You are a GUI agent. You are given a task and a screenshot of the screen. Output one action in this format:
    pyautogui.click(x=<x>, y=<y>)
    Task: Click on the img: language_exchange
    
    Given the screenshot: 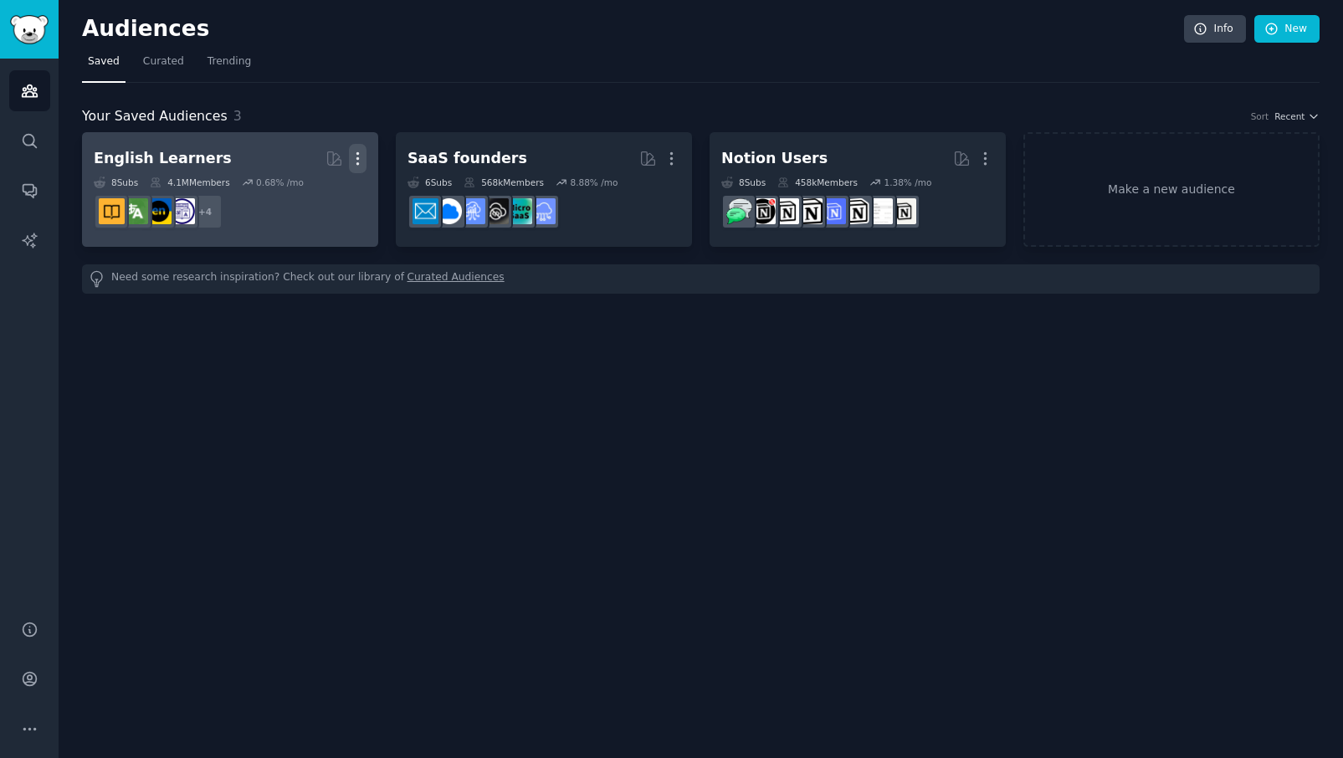 What is the action you would take?
    pyautogui.click(x=135, y=211)
    